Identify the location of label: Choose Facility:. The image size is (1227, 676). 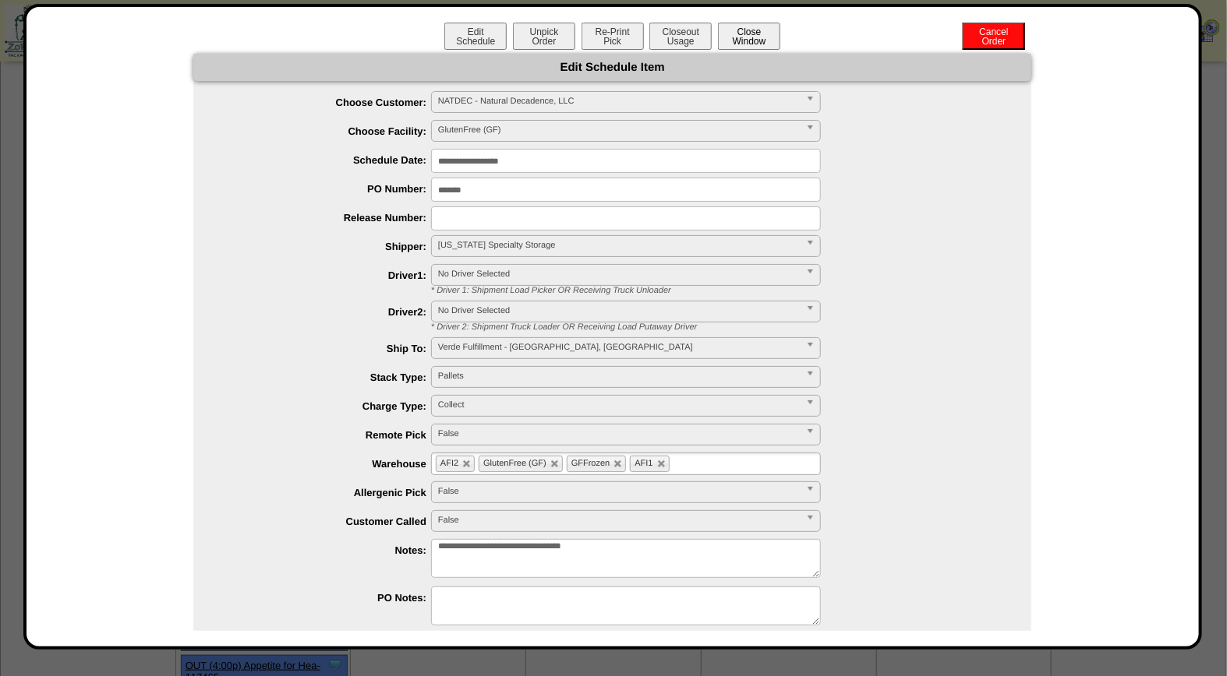
(327, 131).